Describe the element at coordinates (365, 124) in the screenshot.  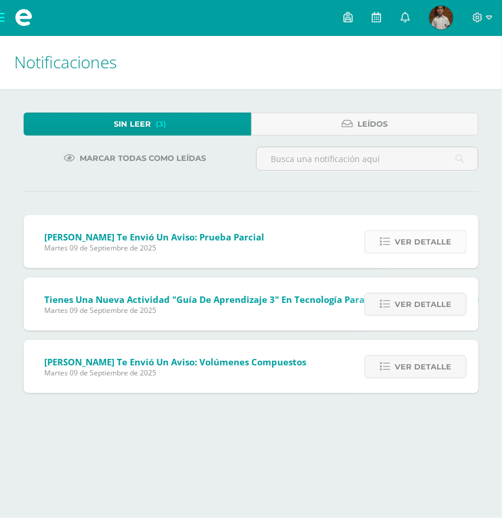
I see `a: Leídos` at that location.